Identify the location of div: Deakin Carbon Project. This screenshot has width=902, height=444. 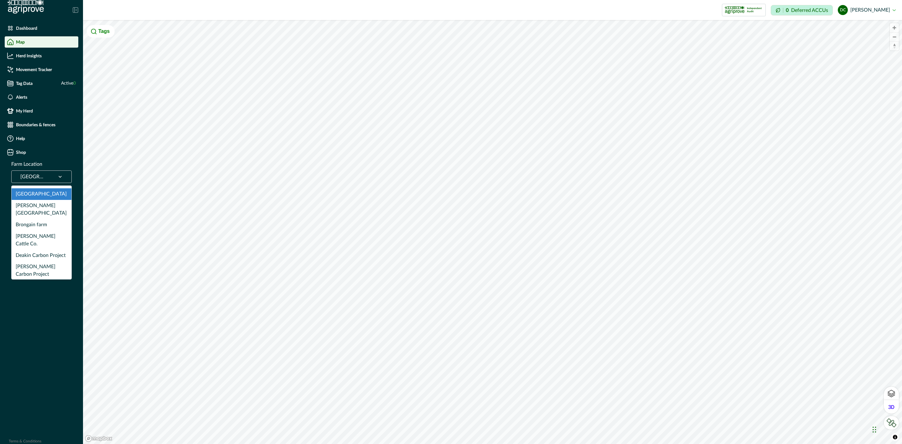
(41, 255).